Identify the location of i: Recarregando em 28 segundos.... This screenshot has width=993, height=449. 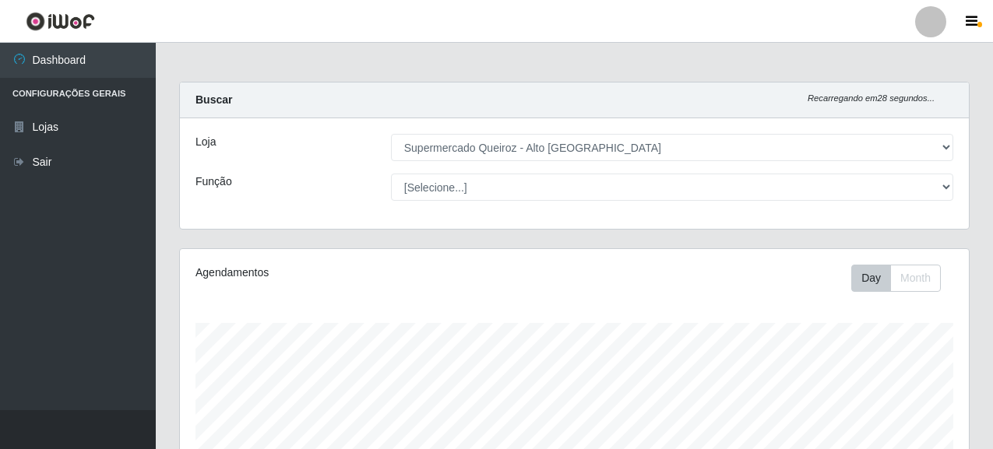
(871, 98).